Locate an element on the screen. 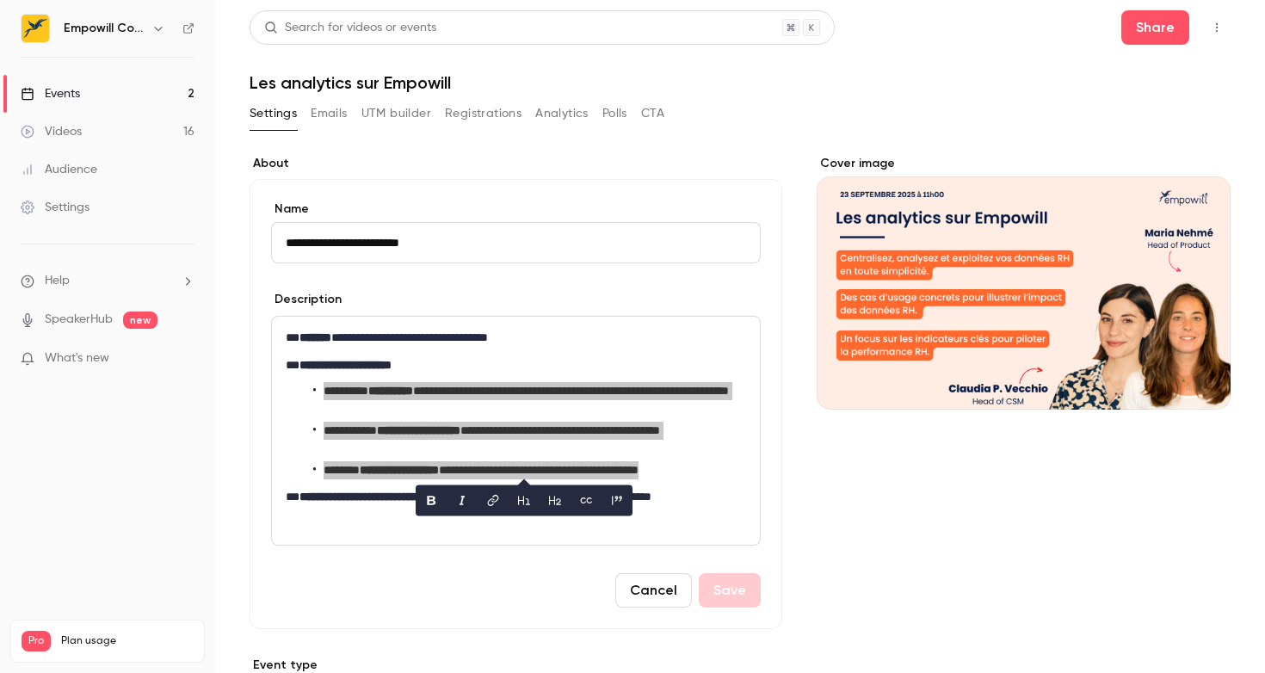 This screenshot has width=1265, height=673. span: Pro is located at coordinates (36, 641).